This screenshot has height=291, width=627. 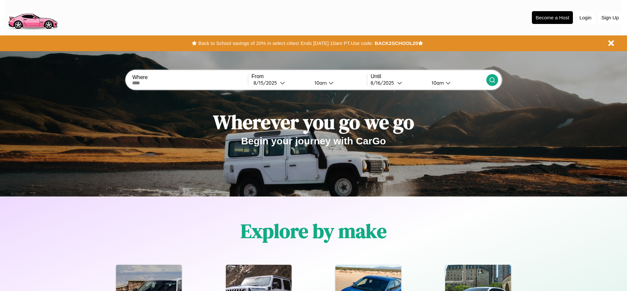 I want to click on label: From, so click(x=309, y=76).